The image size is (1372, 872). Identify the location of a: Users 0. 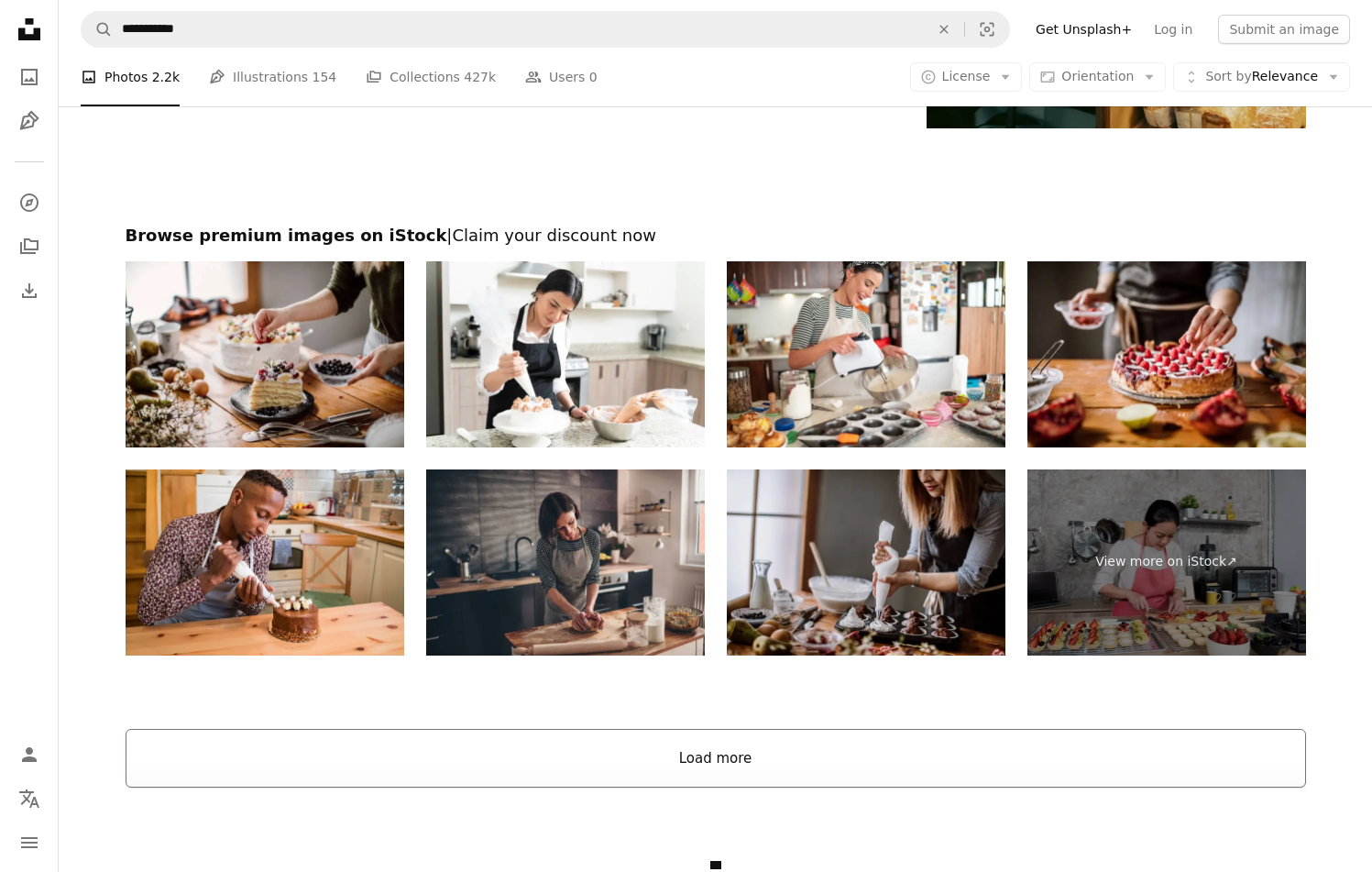
(561, 77).